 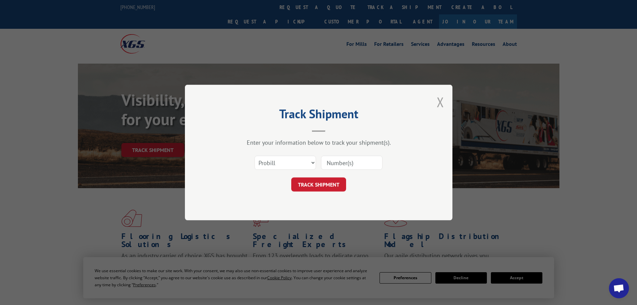 I want to click on div: Enter your information below to track your shipment(s)., so click(x=319, y=142).